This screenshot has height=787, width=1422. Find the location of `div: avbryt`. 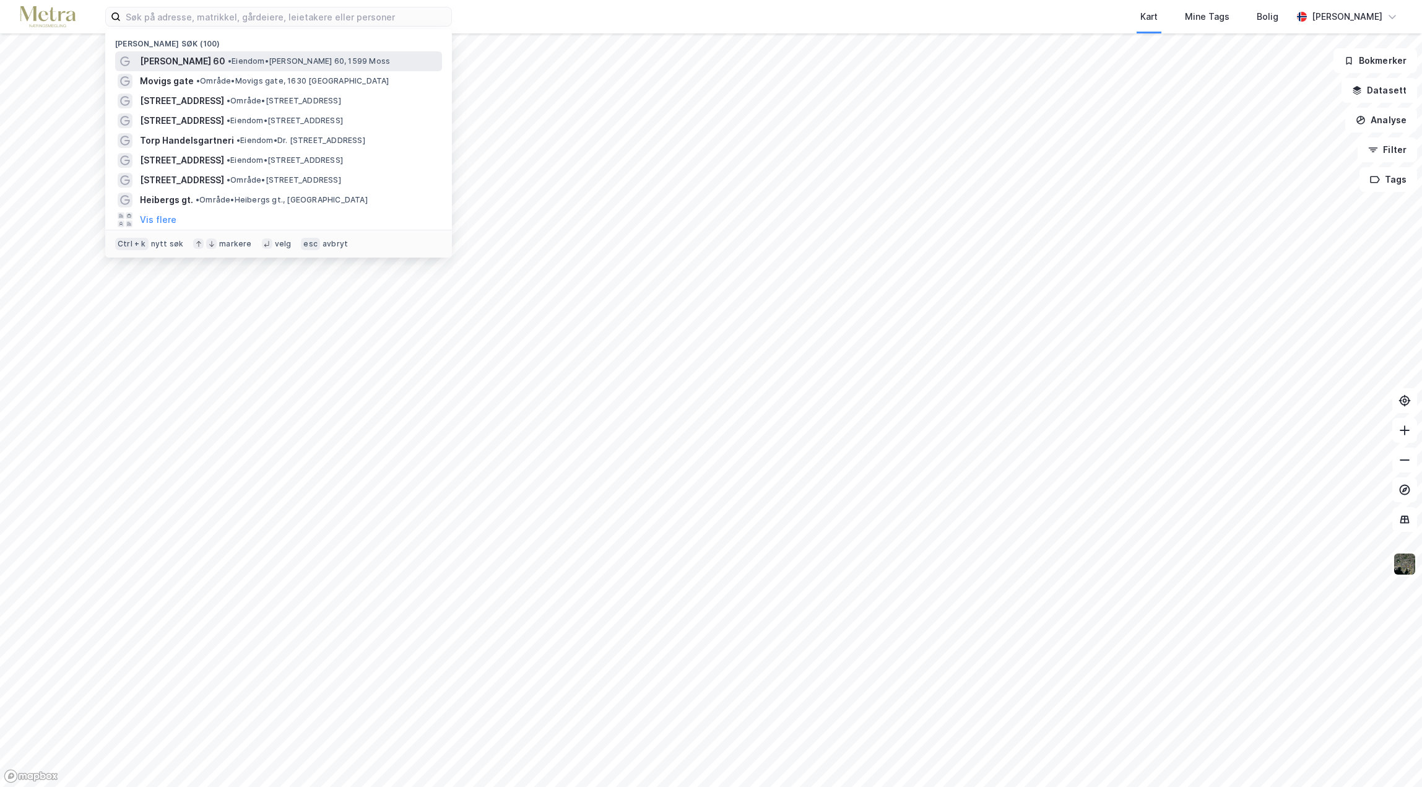

div: avbryt is located at coordinates (335, 244).